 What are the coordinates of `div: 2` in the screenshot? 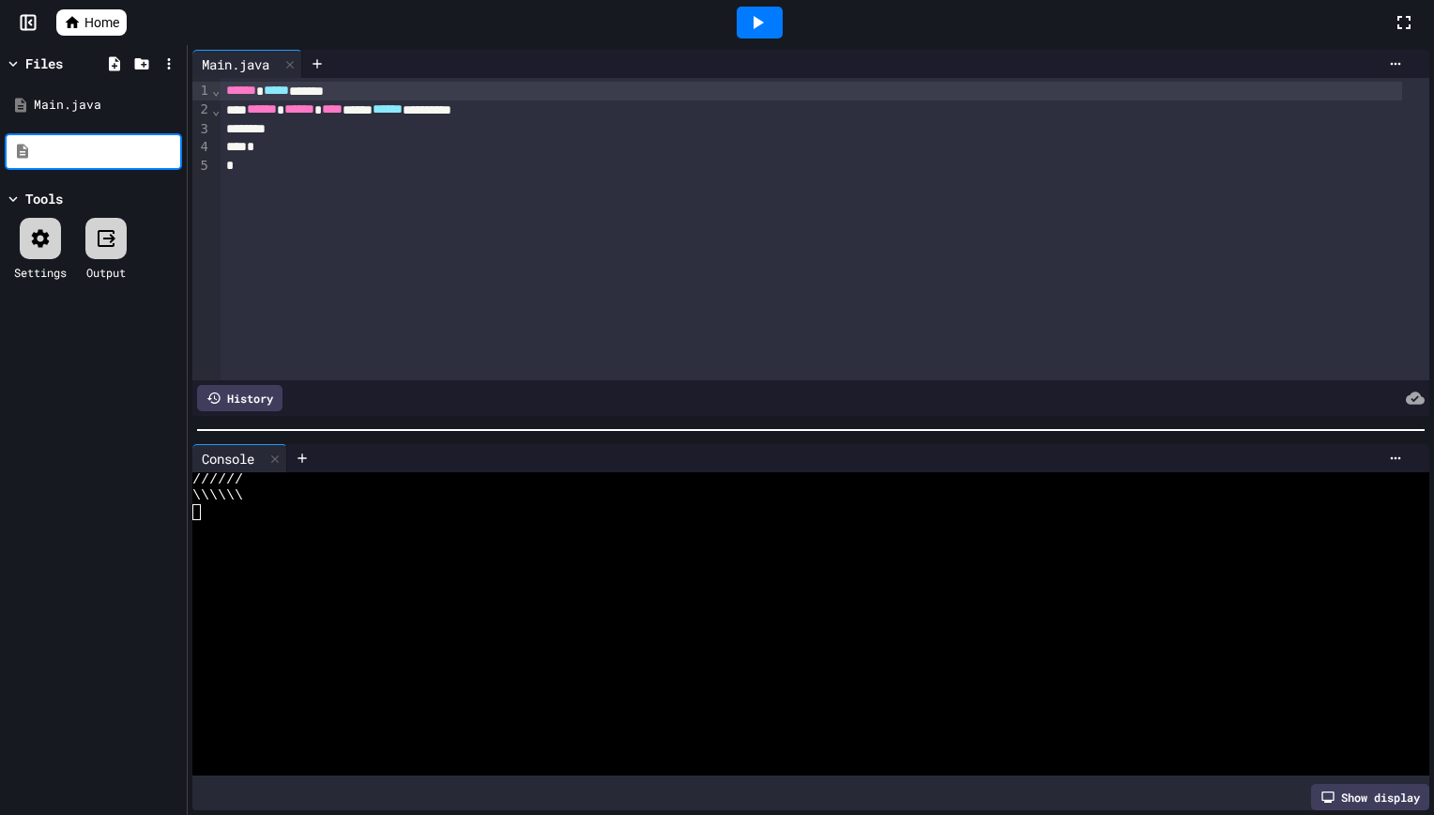 It's located at (202, 110).